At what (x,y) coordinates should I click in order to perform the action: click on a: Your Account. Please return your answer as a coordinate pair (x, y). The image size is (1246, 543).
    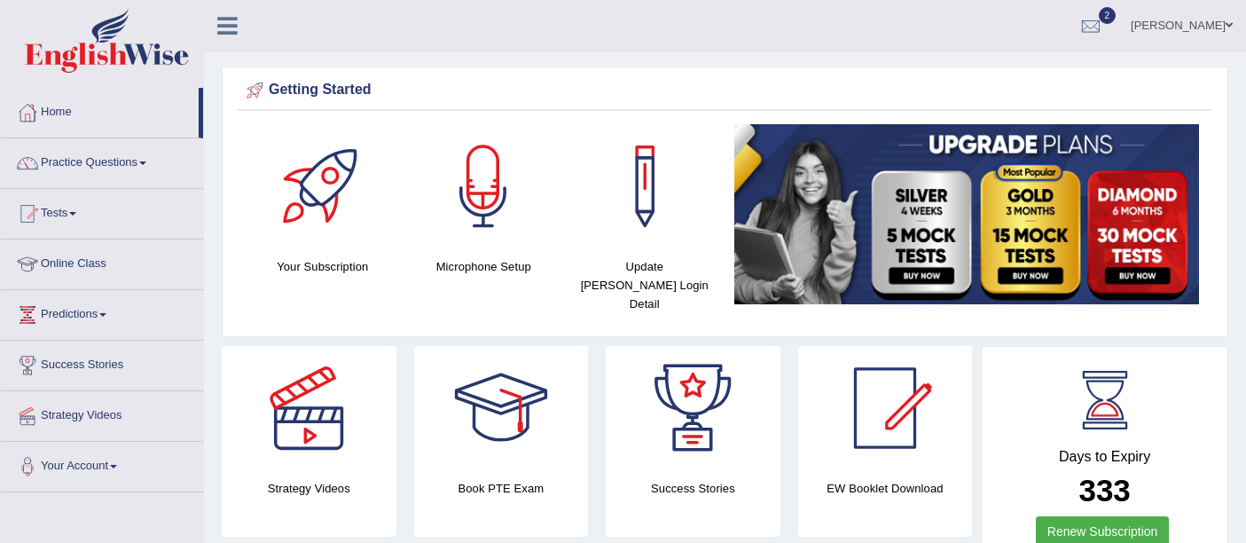
    Looking at the image, I should click on (102, 464).